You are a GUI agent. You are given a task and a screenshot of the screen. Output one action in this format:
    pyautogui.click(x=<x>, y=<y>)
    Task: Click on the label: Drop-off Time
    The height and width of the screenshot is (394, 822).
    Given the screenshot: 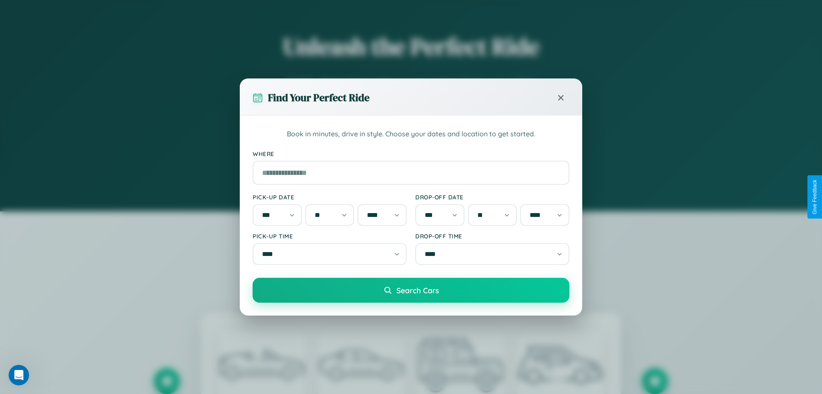 What is the action you would take?
    pyautogui.click(x=493, y=236)
    